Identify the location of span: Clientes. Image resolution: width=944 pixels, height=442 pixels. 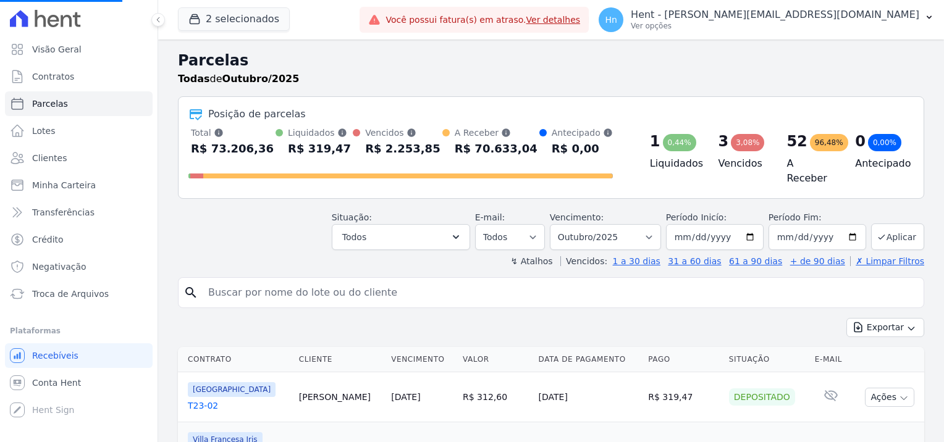
(49, 158).